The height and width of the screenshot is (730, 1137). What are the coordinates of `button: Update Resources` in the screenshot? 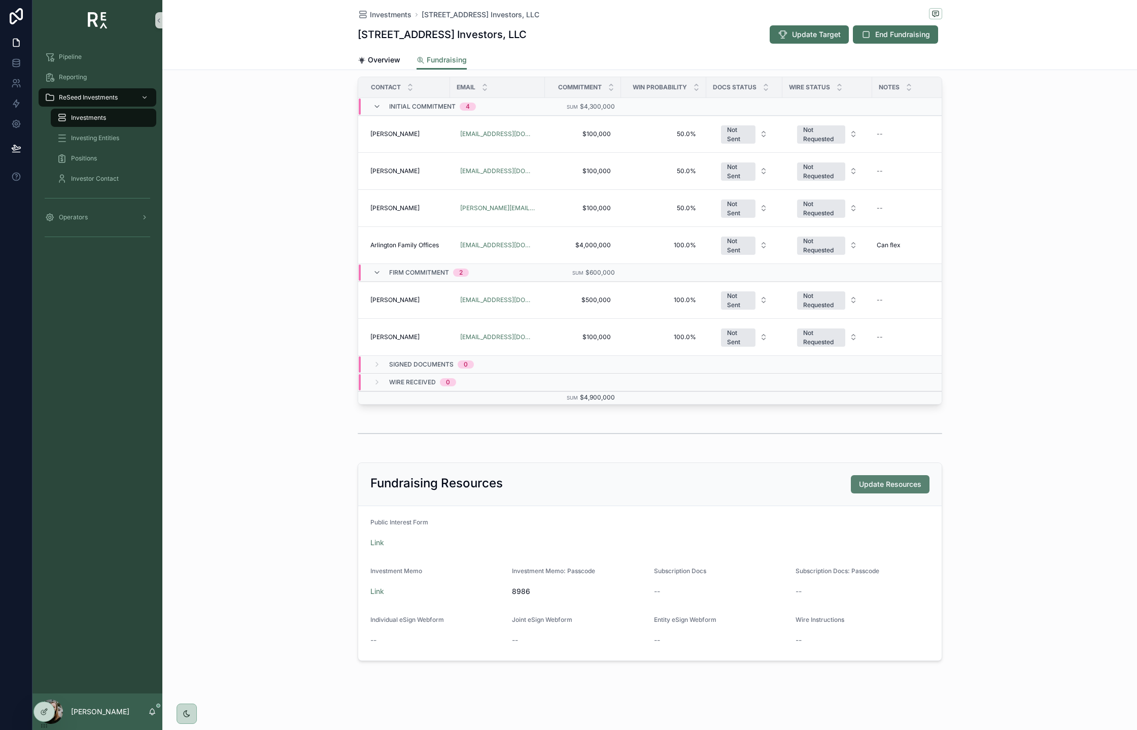 It's located at (890, 484).